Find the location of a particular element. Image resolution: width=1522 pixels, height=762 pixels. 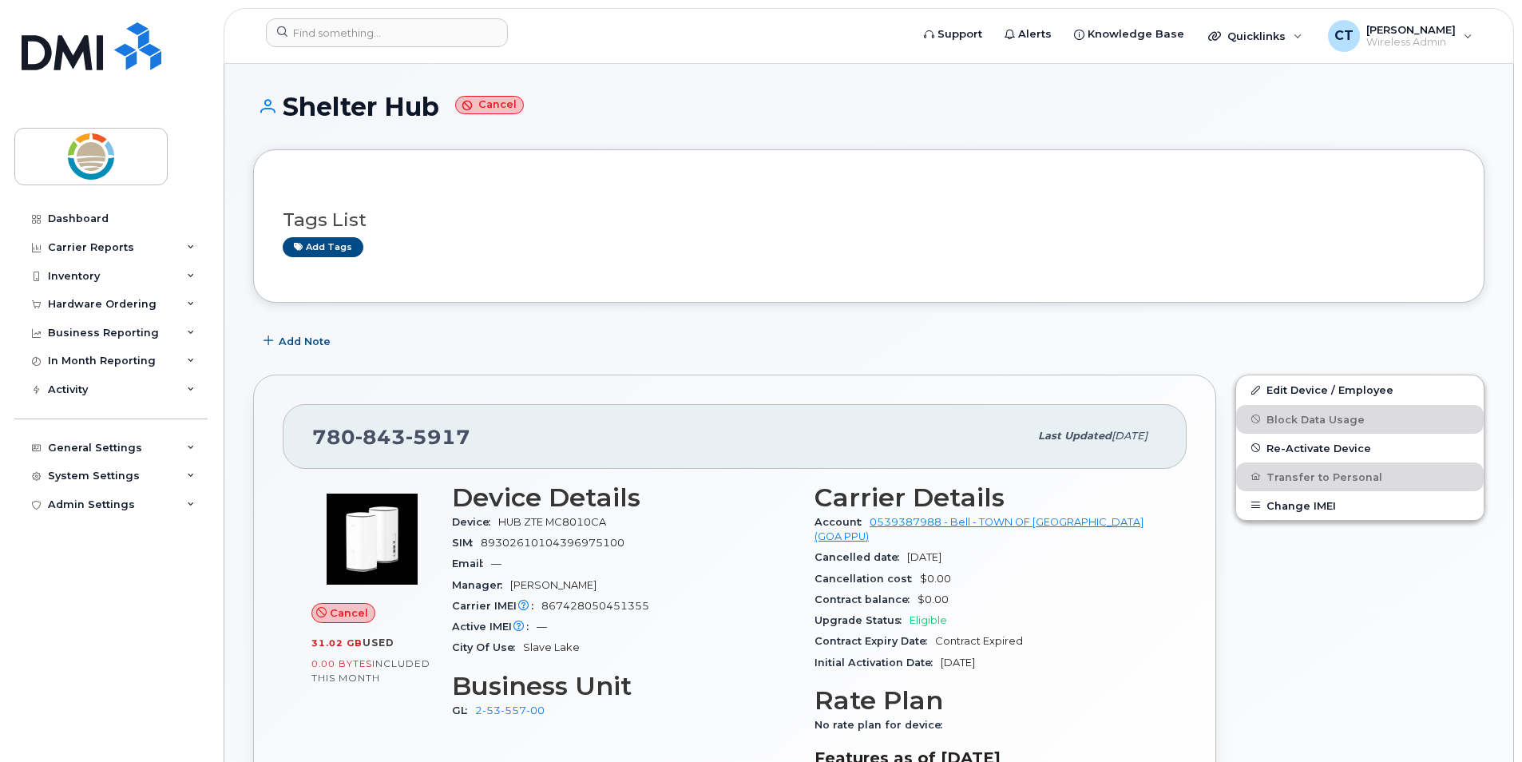

span: used is located at coordinates (379, 642).